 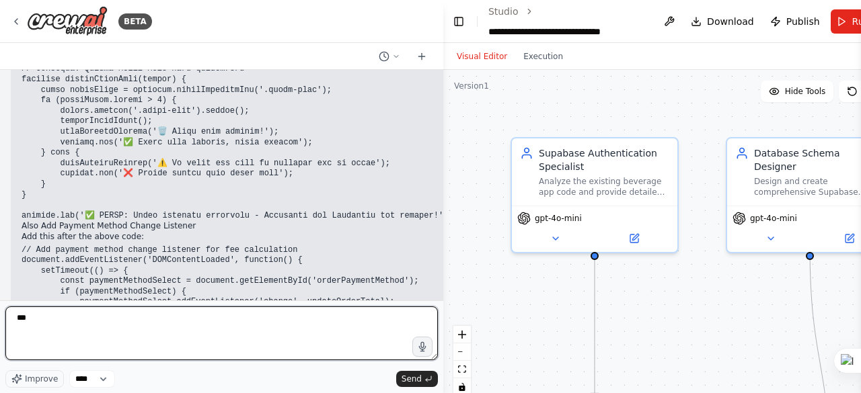 I want to click on button: Hide left sidebar, so click(x=459, y=22).